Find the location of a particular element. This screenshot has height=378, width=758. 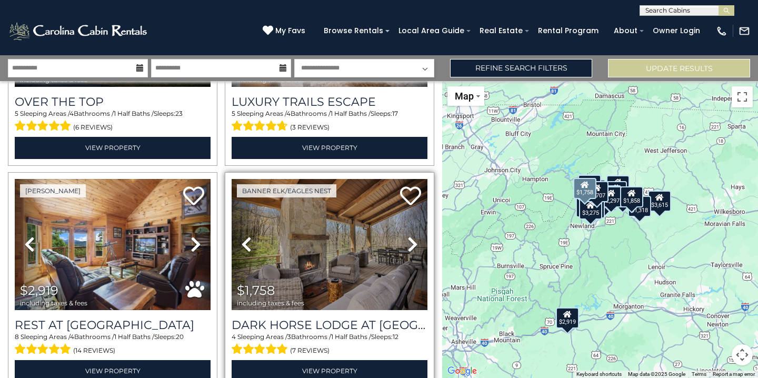

span: Map data ©2025 Google is located at coordinates (657, 374).